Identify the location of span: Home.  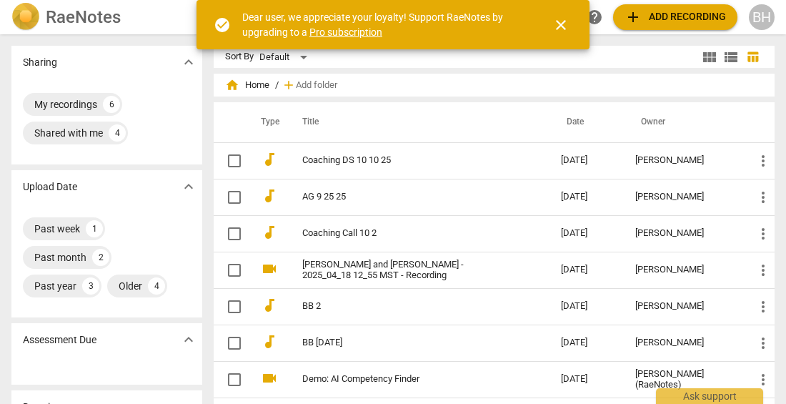
(247, 85).